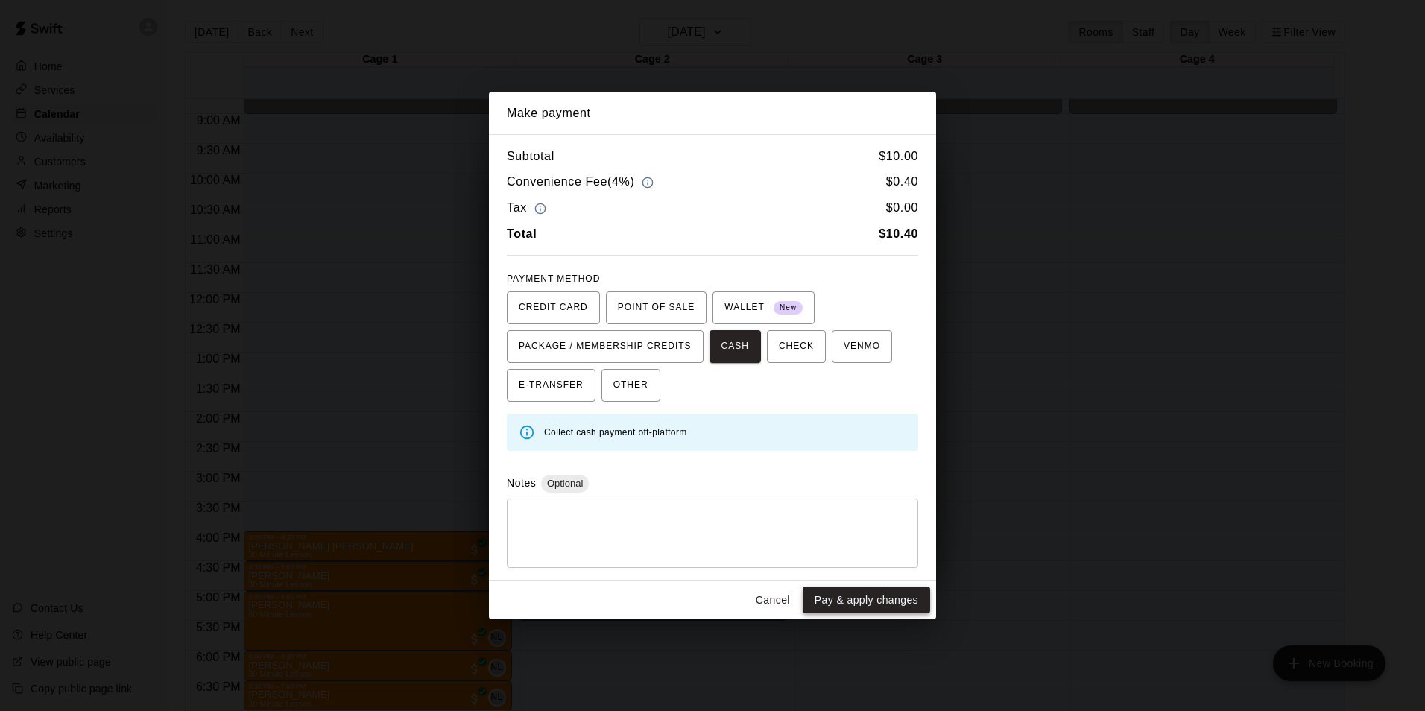 The height and width of the screenshot is (711, 1425). Describe the element at coordinates (553, 279) in the screenshot. I see `span: PAYMENT METHOD` at that location.